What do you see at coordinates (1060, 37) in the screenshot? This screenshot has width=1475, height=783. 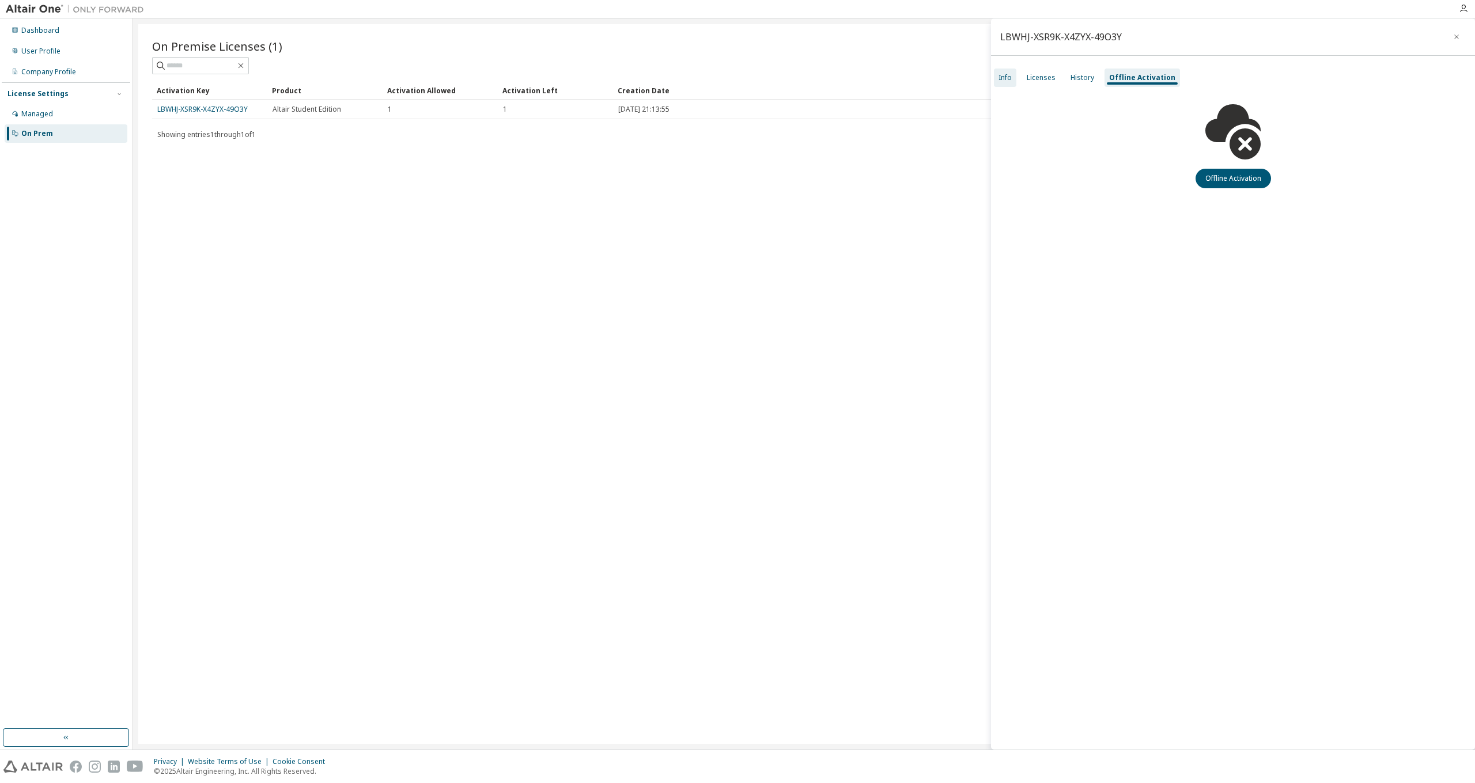 I see `div: LBWHJ-XSR9K-X4ZYX-49O3Y` at bounding box center [1060, 37].